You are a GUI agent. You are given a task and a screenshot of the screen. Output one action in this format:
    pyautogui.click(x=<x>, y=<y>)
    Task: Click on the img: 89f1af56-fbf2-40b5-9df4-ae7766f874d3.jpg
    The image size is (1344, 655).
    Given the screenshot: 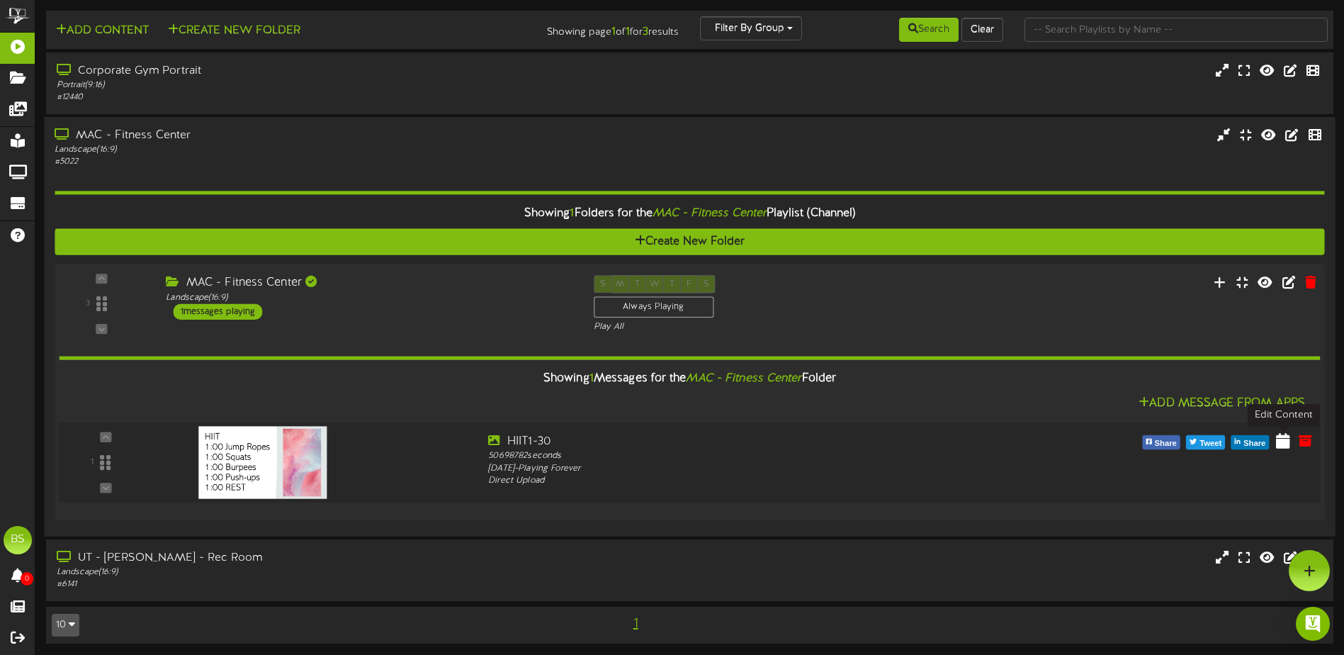 What is the action you would take?
    pyautogui.click(x=263, y=462)
    